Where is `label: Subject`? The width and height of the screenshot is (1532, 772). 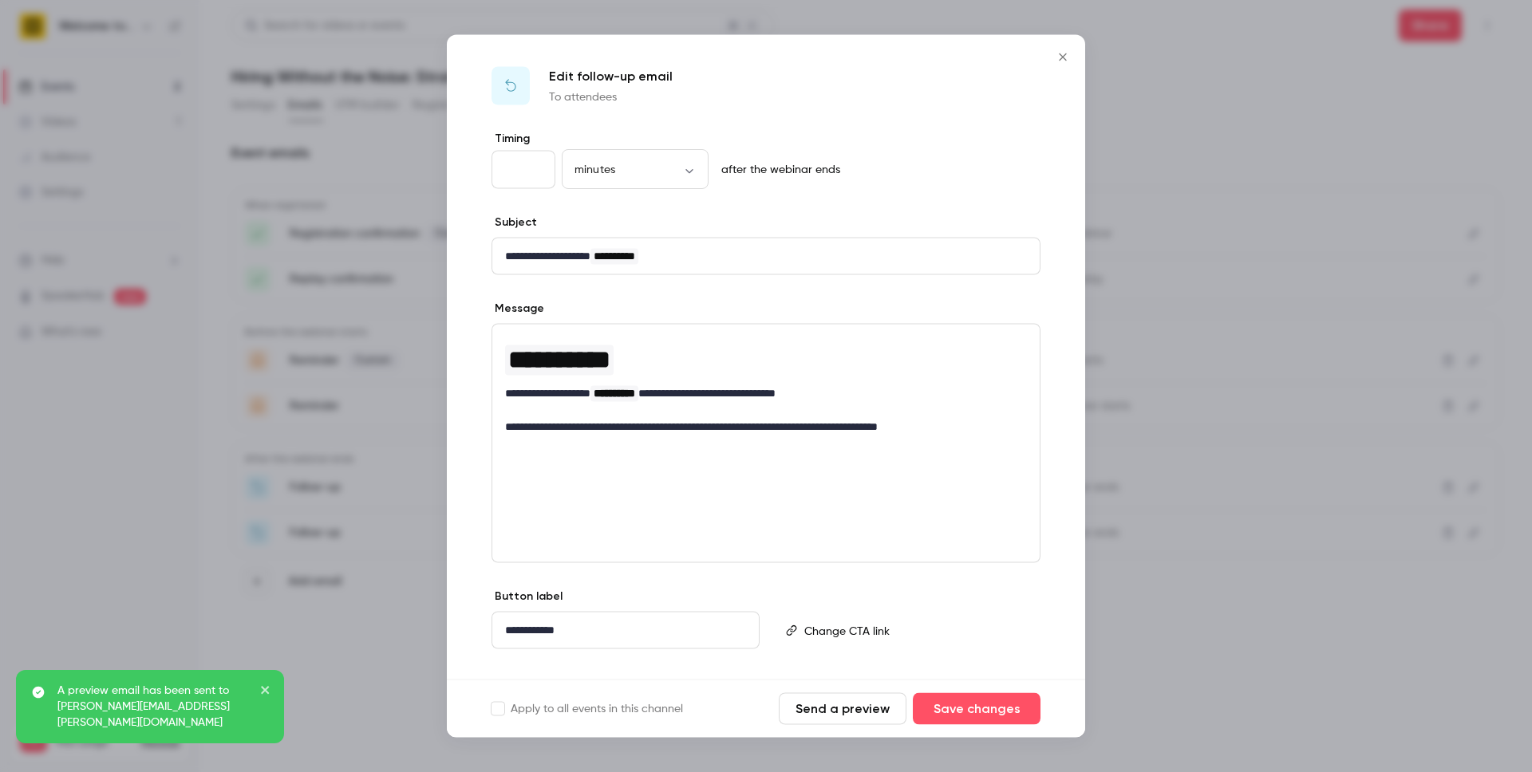
label: Subject is located at coordinates (514, 223).